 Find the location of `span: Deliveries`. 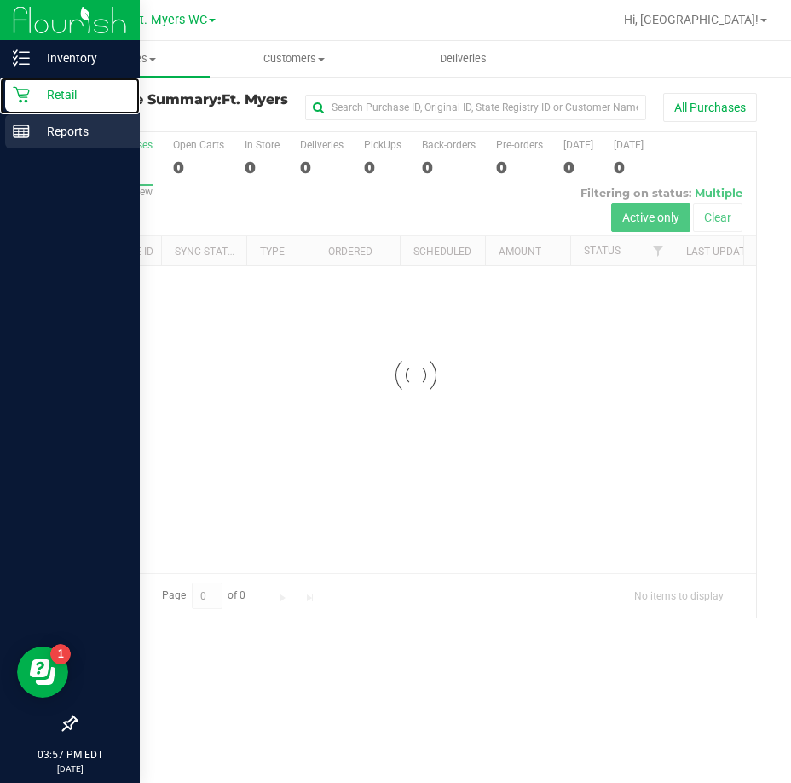

span: Deliveries is located at coordinates (463, 59).